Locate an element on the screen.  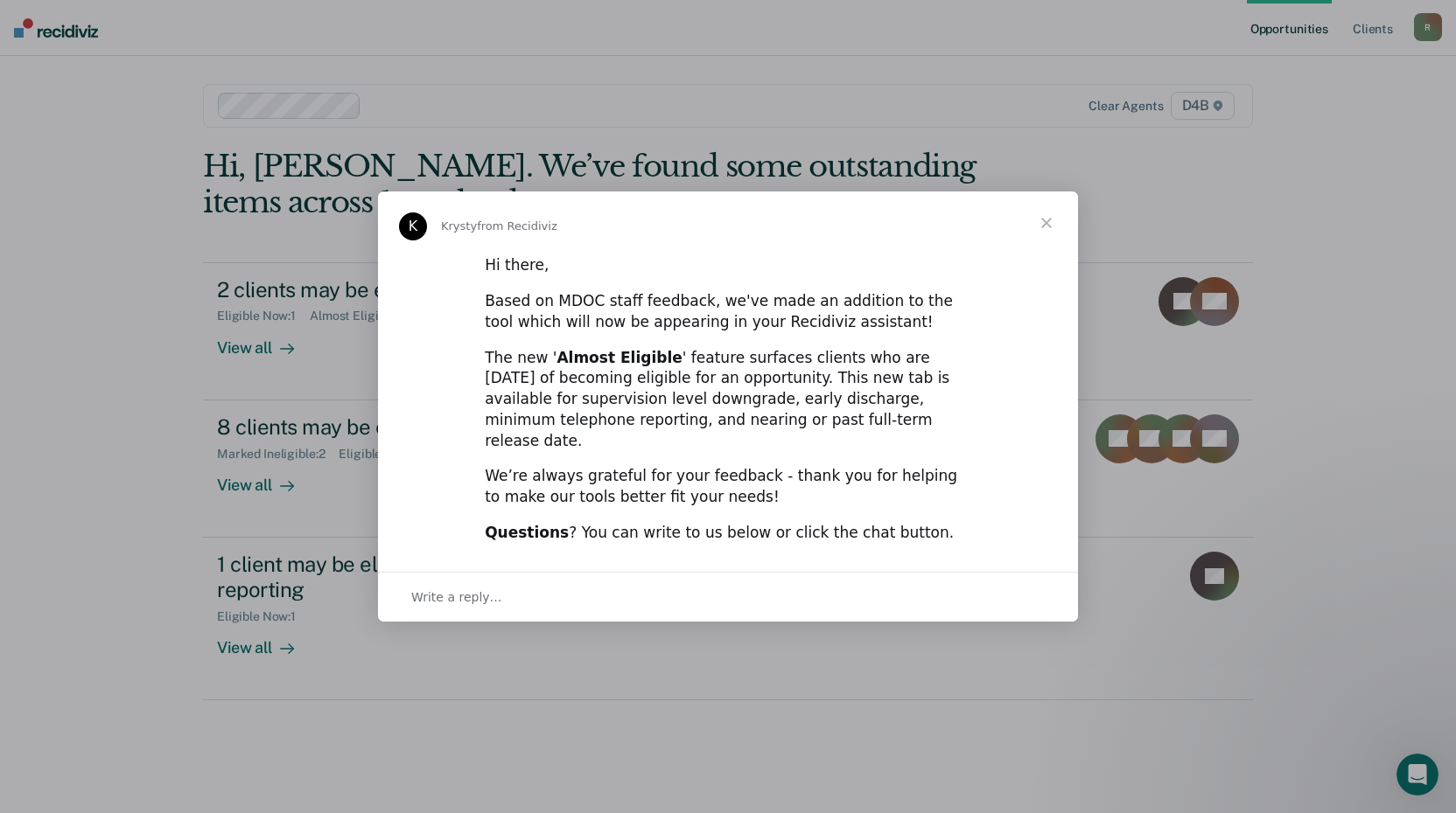
span: Krysty is located at coordinates (459, 225).